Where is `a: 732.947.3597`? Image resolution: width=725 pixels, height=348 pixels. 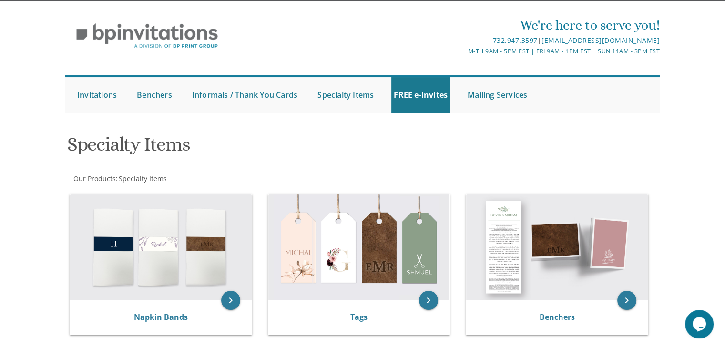
a: 732.947.3597 is located at coordinates (515, 40).